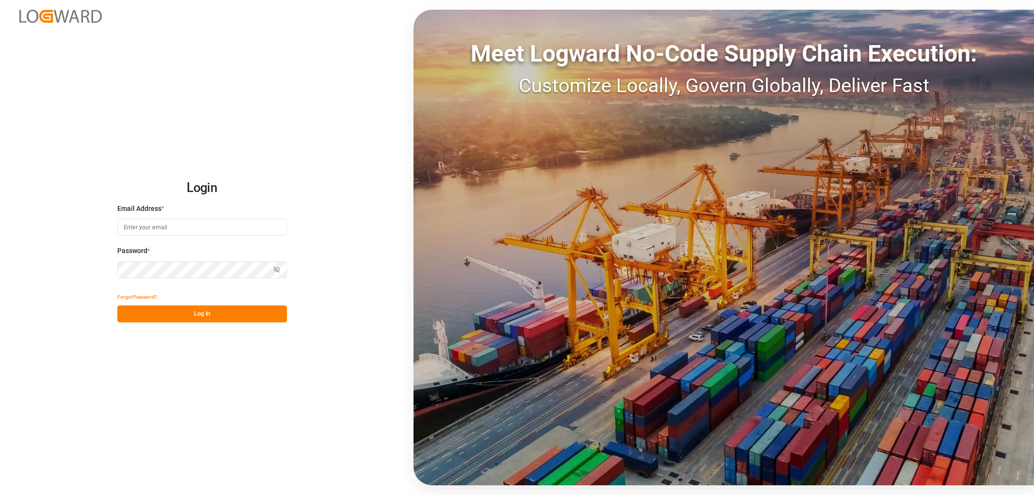 The width and height of the screenshot is (1034, 495). Describe the element at coordinates (202, 227) in the screenshot. I see `input: Enter your email` at that location.